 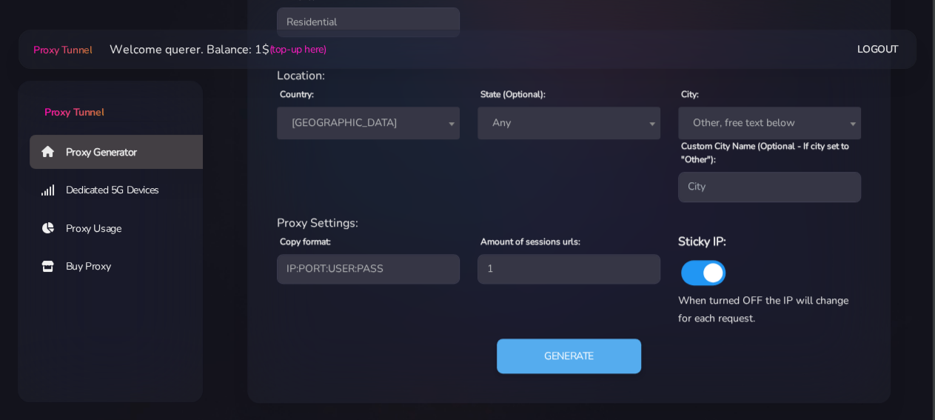 I want to click on a: Dedicated 5G Devices, so click(x=122, y=190).